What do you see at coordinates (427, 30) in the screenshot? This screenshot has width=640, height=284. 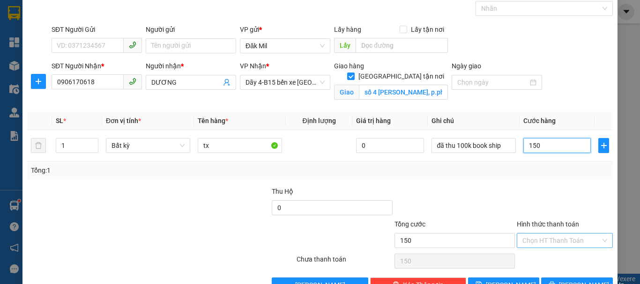 I see `span: Lấy tận nơi` at bounding box center [427, 30].